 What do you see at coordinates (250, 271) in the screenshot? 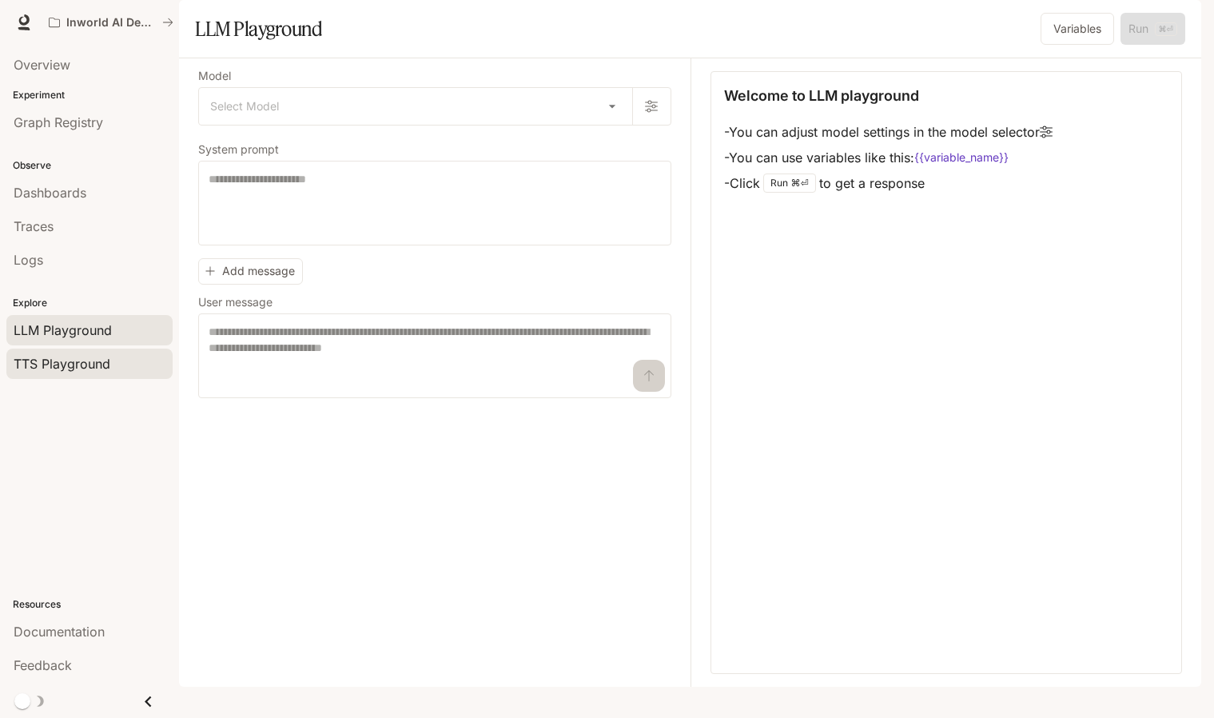
I see `button: Add message` at bounding box center [250, 271].